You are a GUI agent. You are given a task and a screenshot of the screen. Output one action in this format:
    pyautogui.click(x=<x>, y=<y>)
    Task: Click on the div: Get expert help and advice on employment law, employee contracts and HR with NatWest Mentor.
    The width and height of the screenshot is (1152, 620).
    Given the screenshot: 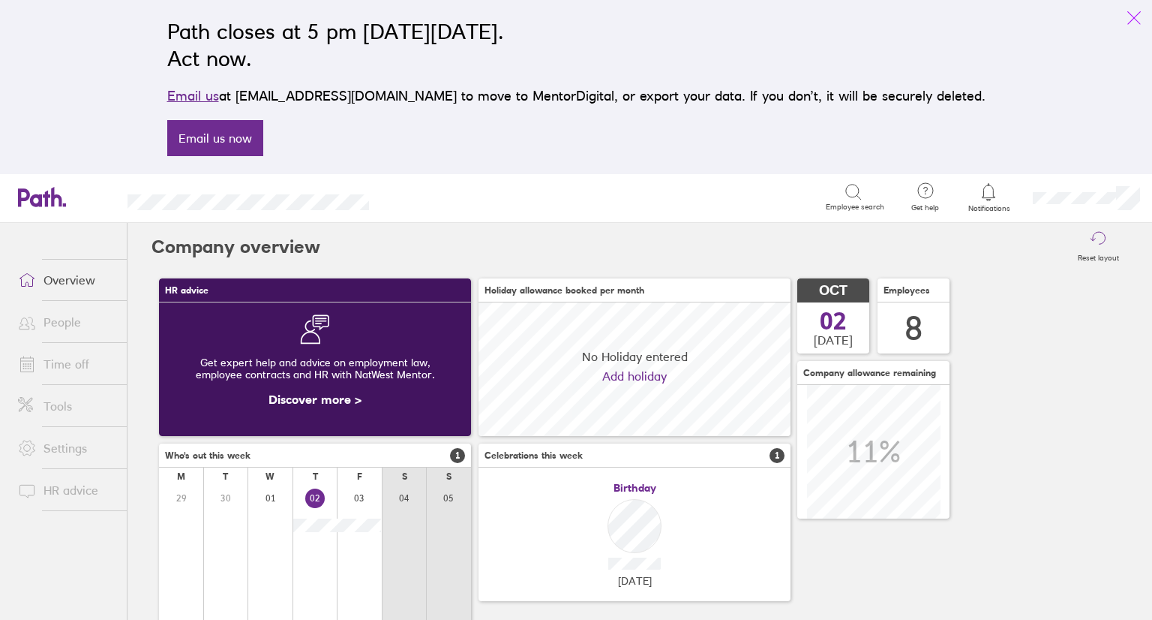 What is the action you would take?
    pyautogui.click(x=315, y=368)
    